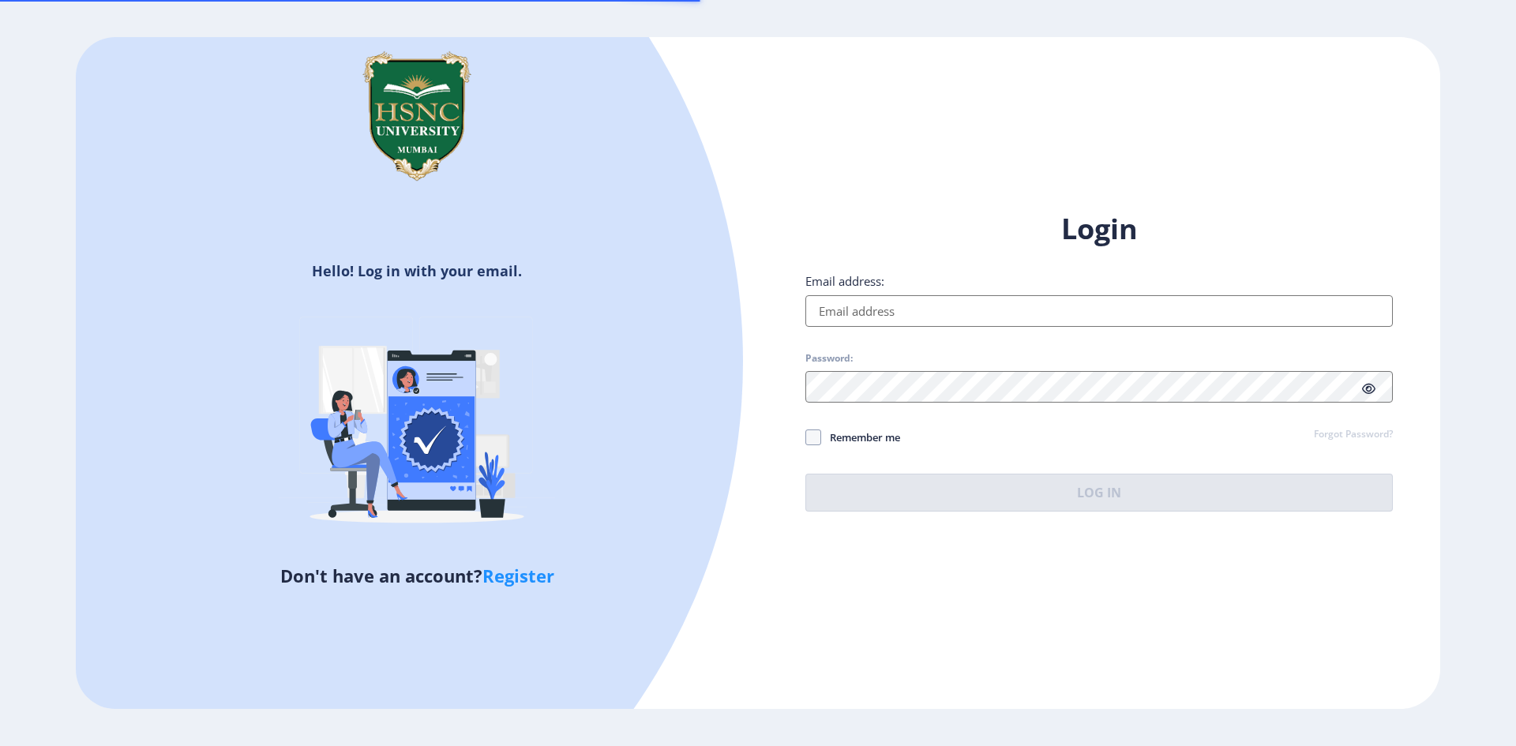  Describe the element at coordinates (1099, 229) in the screenshot. I see `h1: Login` at that location.